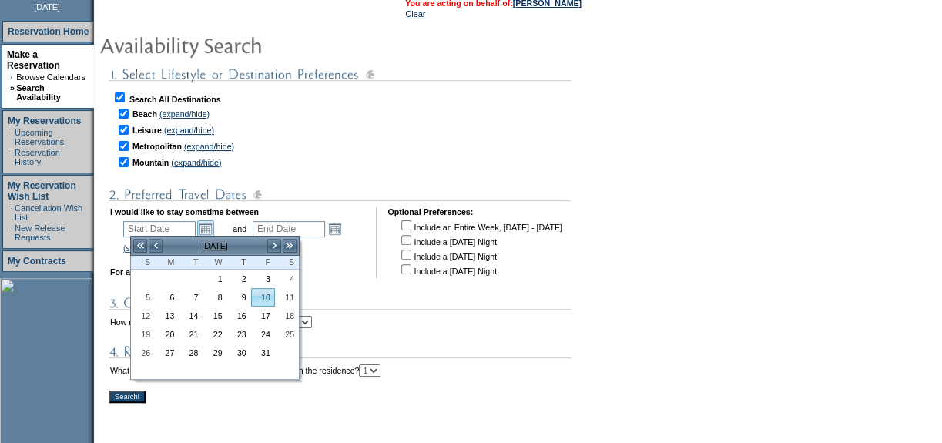 This screenshot has height=443, width=942. What do you see at coordinates (214, 263) in the screenshot?
I see `th: Wednesday` at bounding box center [214, 263].